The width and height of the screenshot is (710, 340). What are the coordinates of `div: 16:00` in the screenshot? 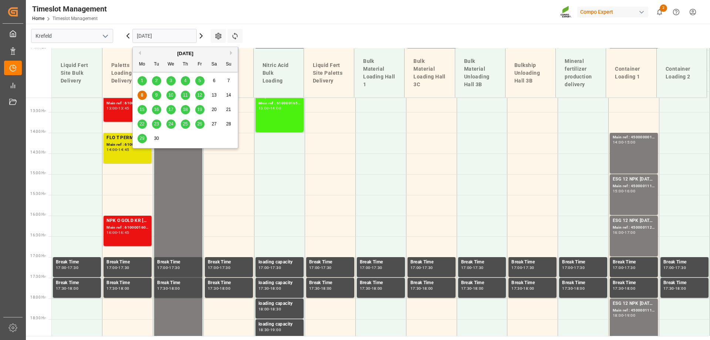 It's located at (112, 232).